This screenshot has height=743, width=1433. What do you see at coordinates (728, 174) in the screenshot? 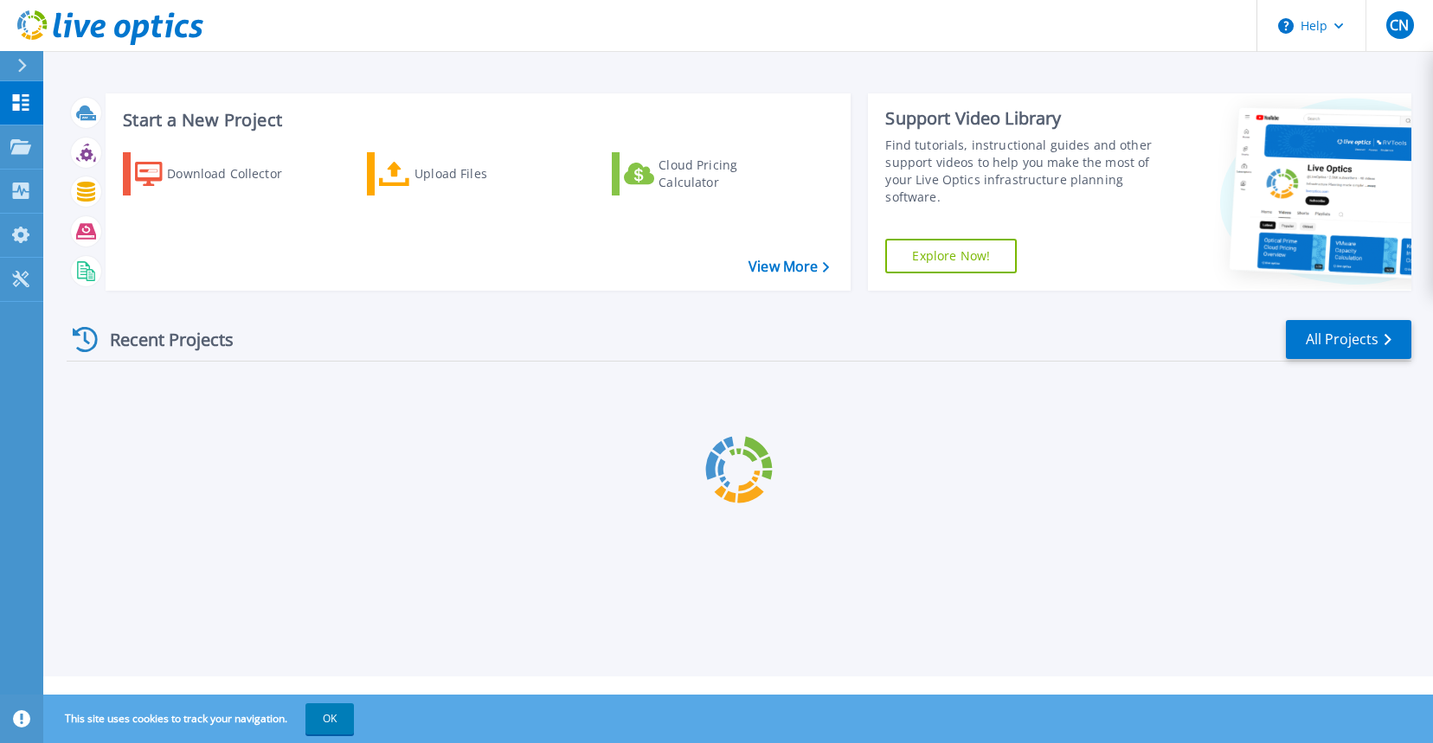
I see `div: Cloud Pricing Calculator` at bounding box center [728, 174].